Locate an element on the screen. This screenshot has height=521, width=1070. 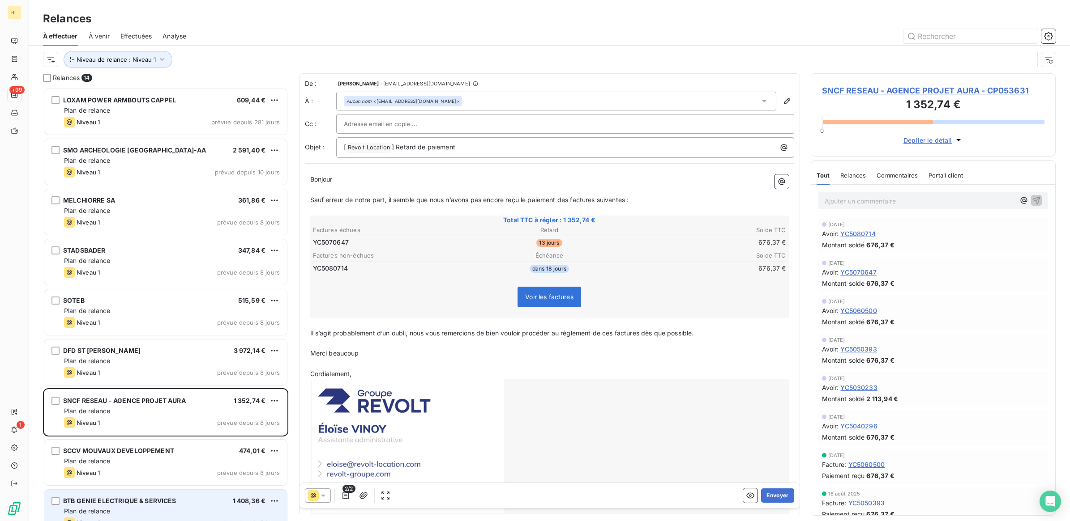
div: Open Intercom Messenger is located at coordinates (1050, 502).